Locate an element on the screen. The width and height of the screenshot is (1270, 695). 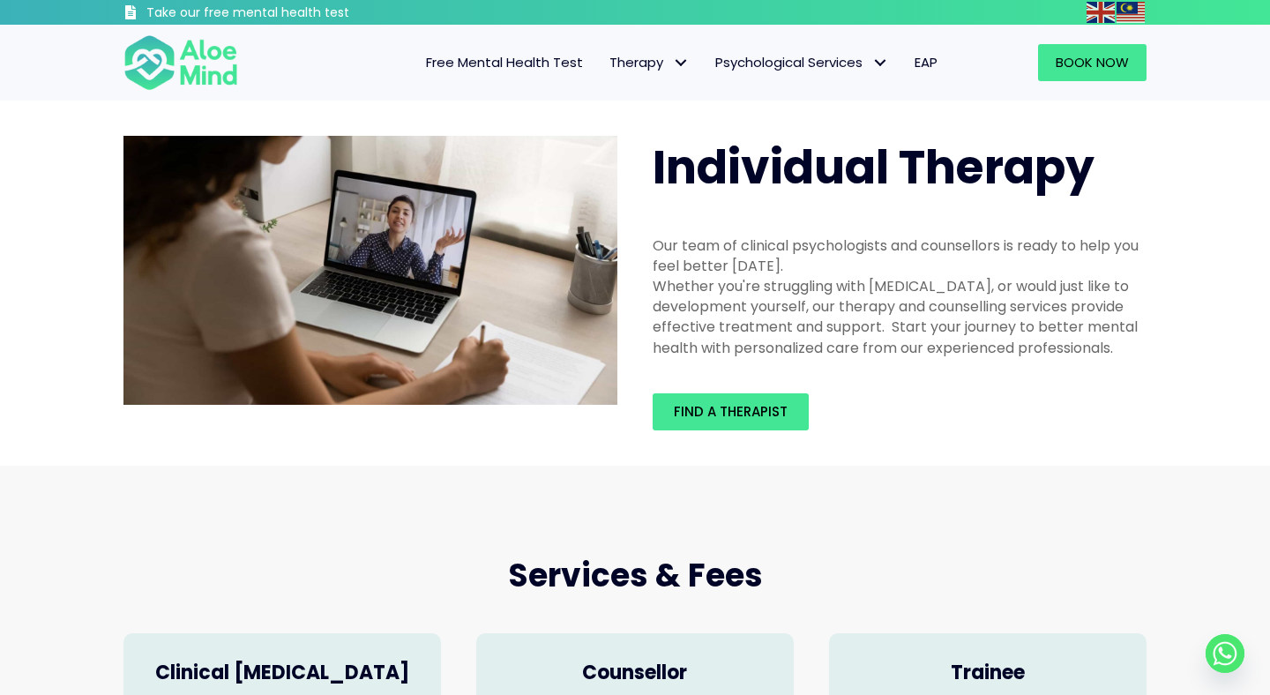
a: Whatsapp is located at coordinates (1225, 653).